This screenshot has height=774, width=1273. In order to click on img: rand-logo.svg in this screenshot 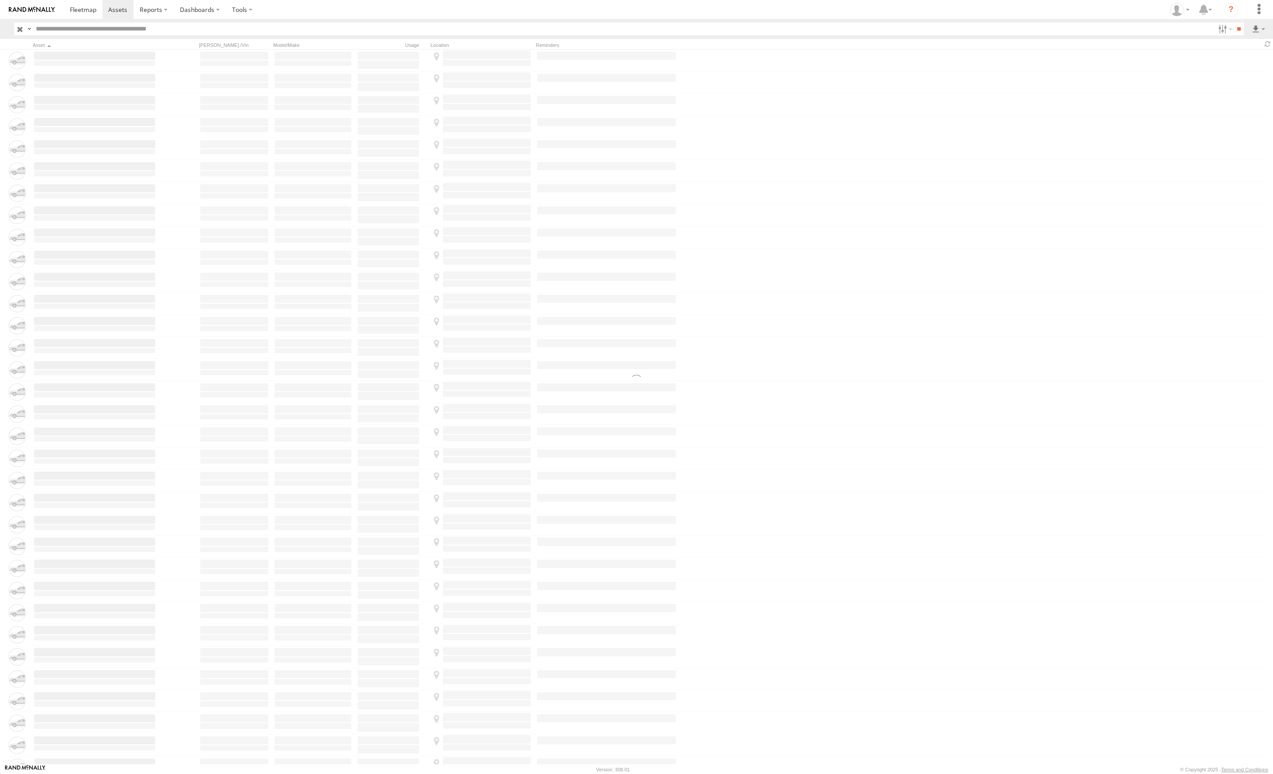, I will do `click(32, 10)`.